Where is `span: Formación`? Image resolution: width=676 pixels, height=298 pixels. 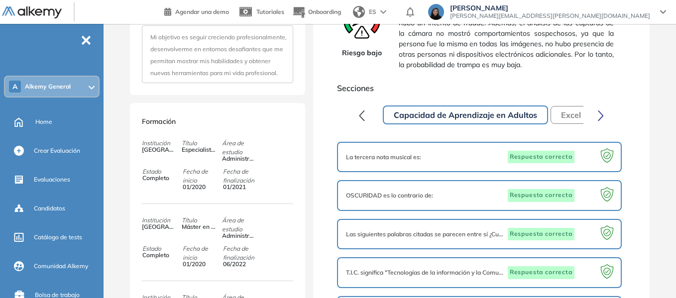
span: Formación is located at coordinates (159, 121).